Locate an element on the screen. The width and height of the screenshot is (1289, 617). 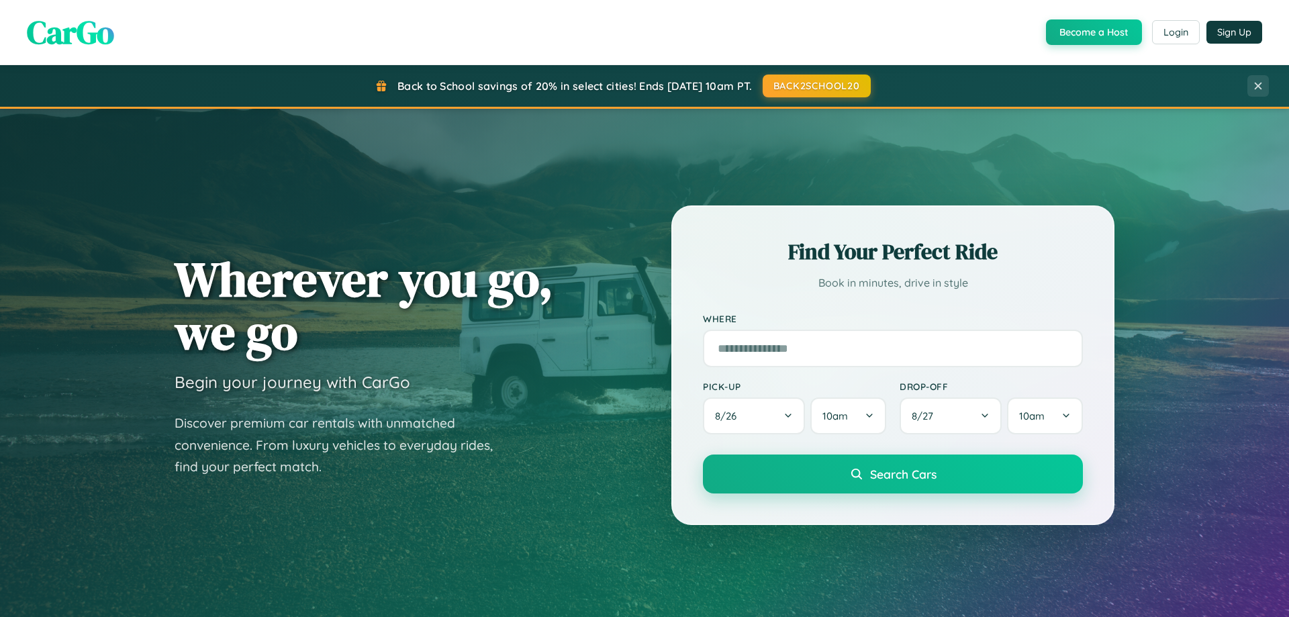
p: Discover premium car rentals with unmatched convenience. From luxury vehicles to everyday rides, ... is located at coordinates (343, 445).